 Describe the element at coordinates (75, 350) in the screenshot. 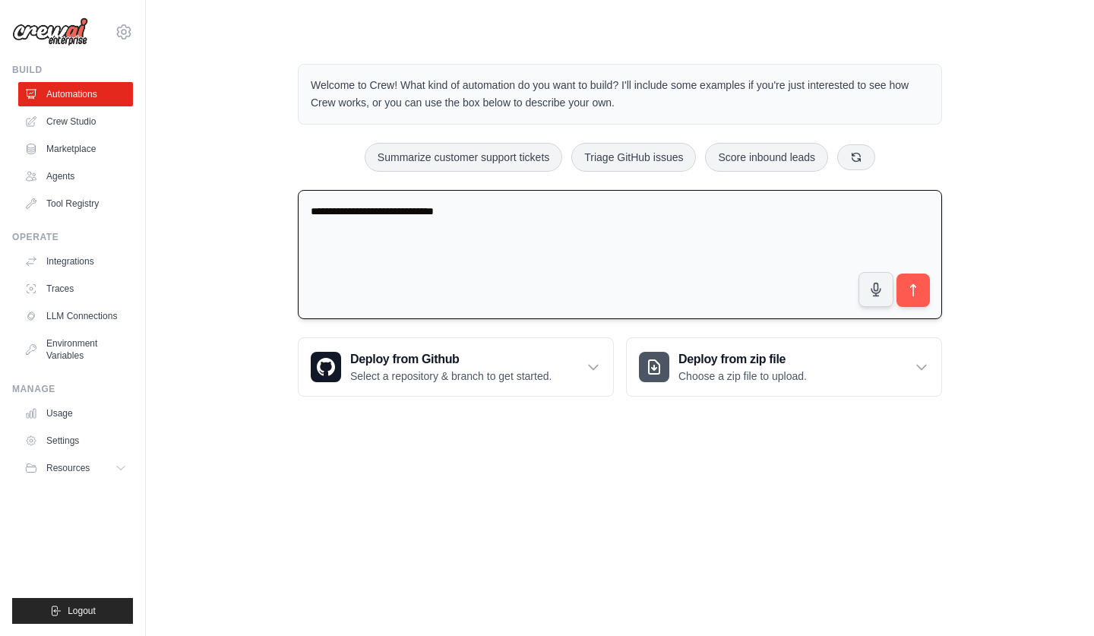

I see `a: Environment Variables` at that location.